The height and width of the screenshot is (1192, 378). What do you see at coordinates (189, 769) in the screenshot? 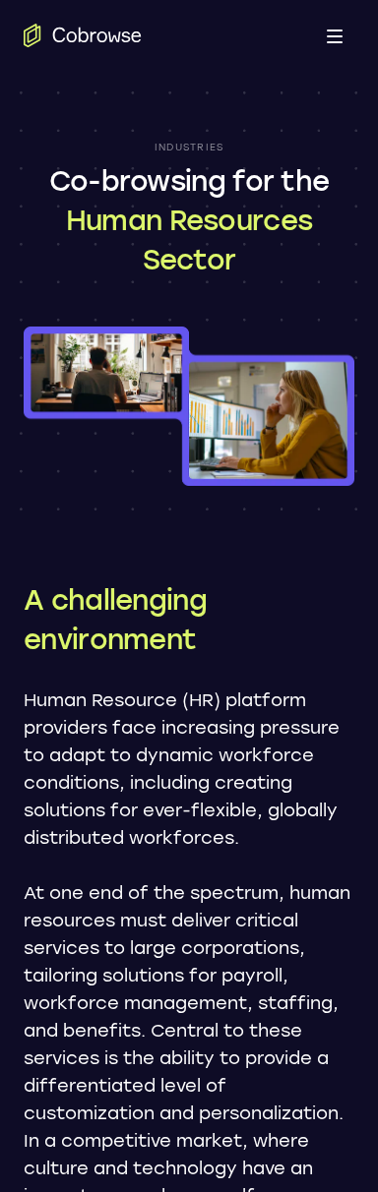
I see `p: Human Resource (HR) platform providers face increasing pressure to adapt to dynamic workforce con...` at bounding box center [189, 769].